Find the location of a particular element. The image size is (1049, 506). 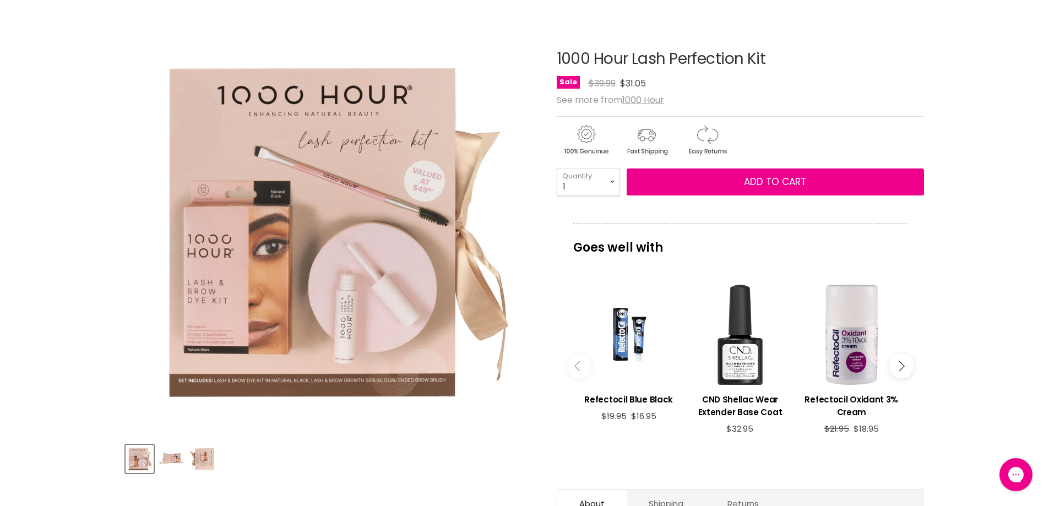

a: View product:Refectocil Oxidant 3% Cream is located at coordinates (851, 404).